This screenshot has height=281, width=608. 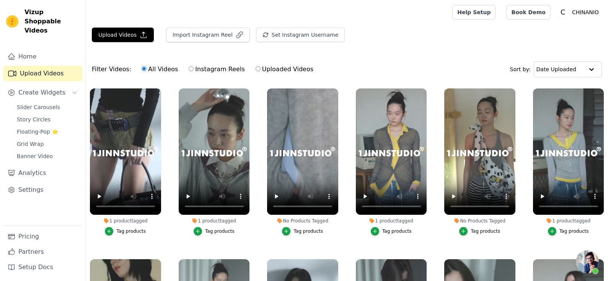 What do you see at coordinates (35, 156) in the screenshot?
I see `span: Banner Video` at bounding box center [35, 156].